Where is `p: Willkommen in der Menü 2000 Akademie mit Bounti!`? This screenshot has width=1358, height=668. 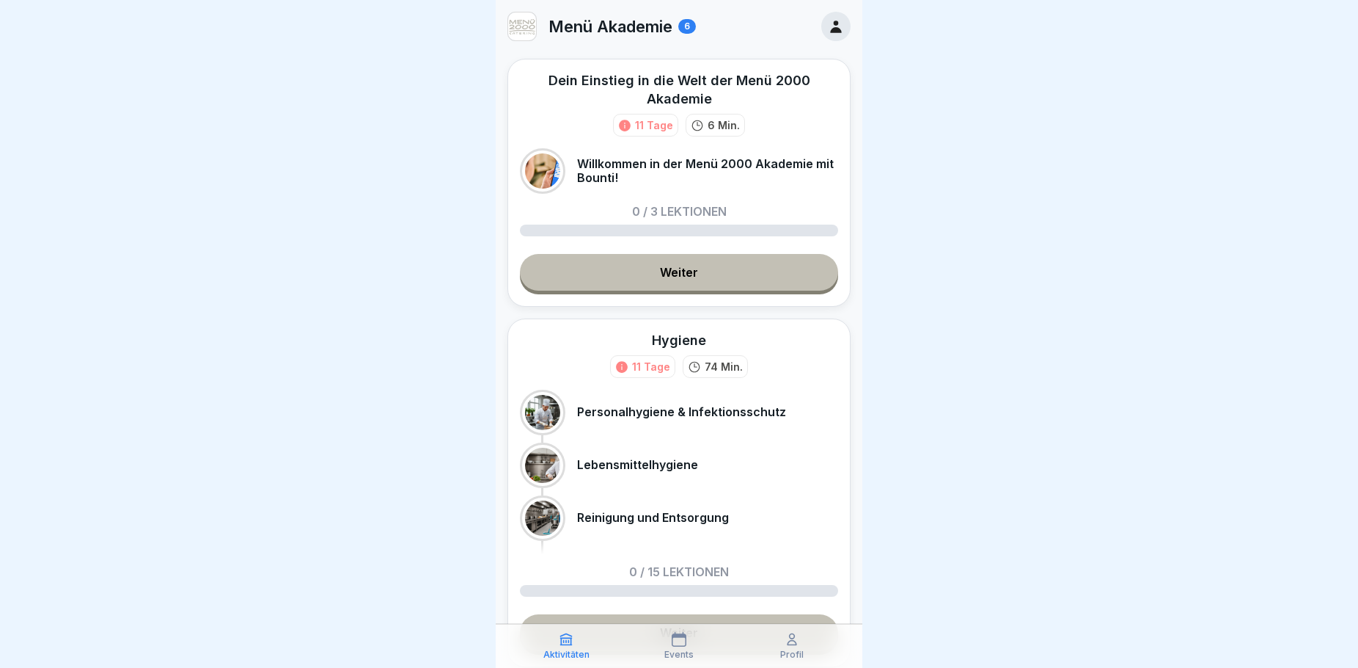 p: Willkommen in der Menü 2000 Akademie mit Bounti! is located at coordinates (708, 171).